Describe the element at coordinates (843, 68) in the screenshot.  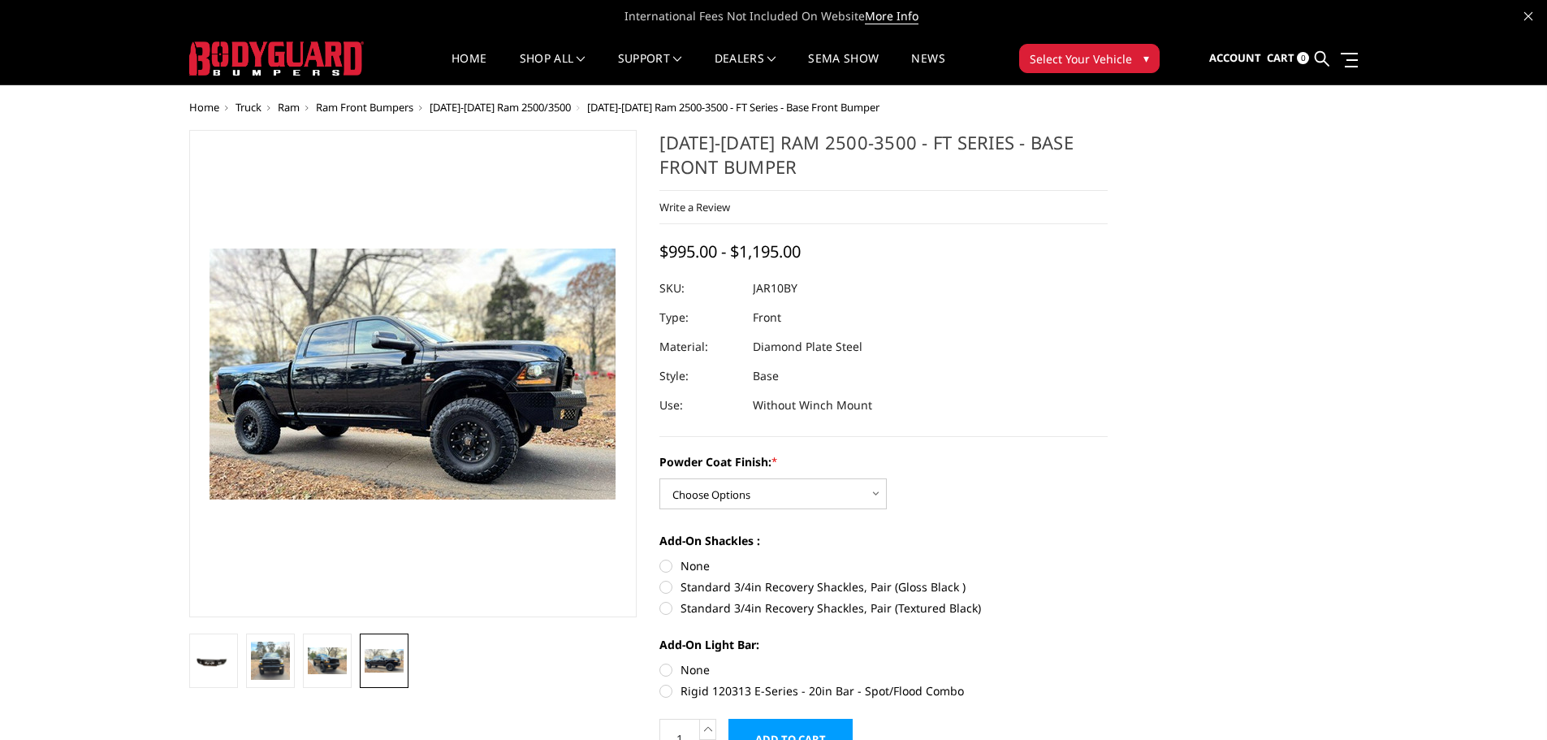
I see `a: SEMA Show` at that location.